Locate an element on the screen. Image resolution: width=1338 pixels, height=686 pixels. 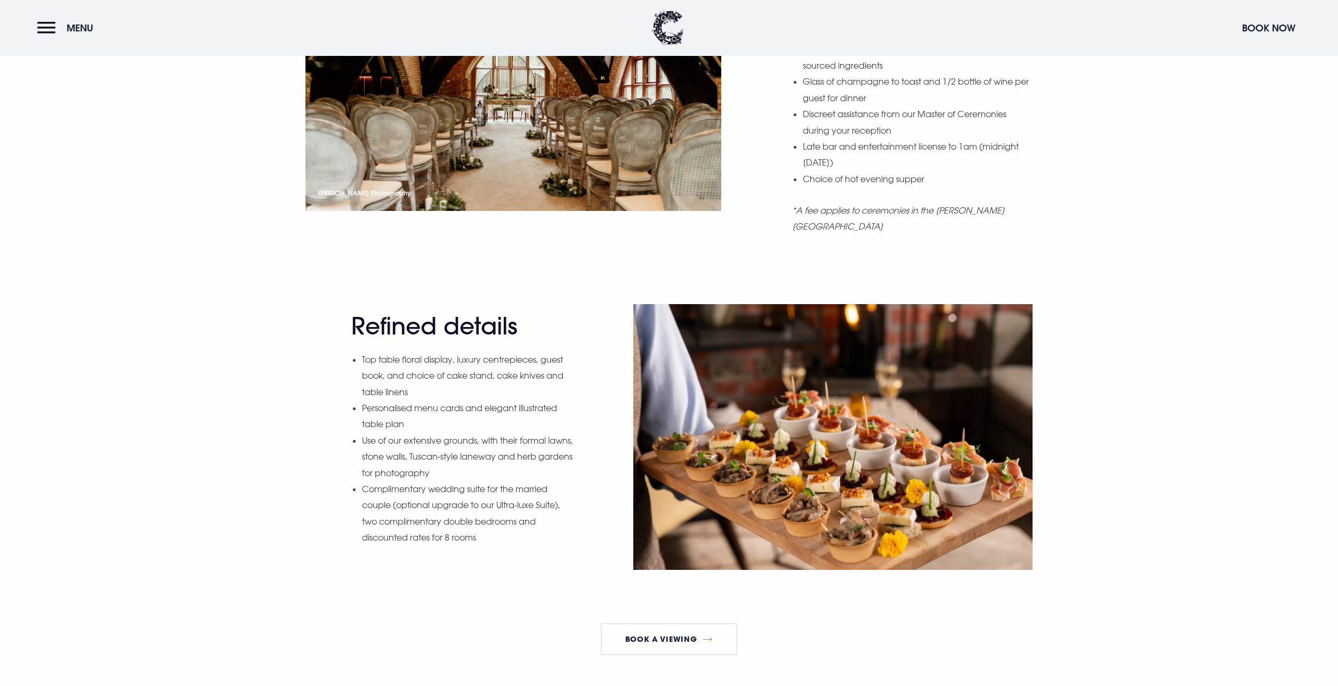
img: Midweek Wedding Package Northern Ireland is located at coordinates (832, 437).